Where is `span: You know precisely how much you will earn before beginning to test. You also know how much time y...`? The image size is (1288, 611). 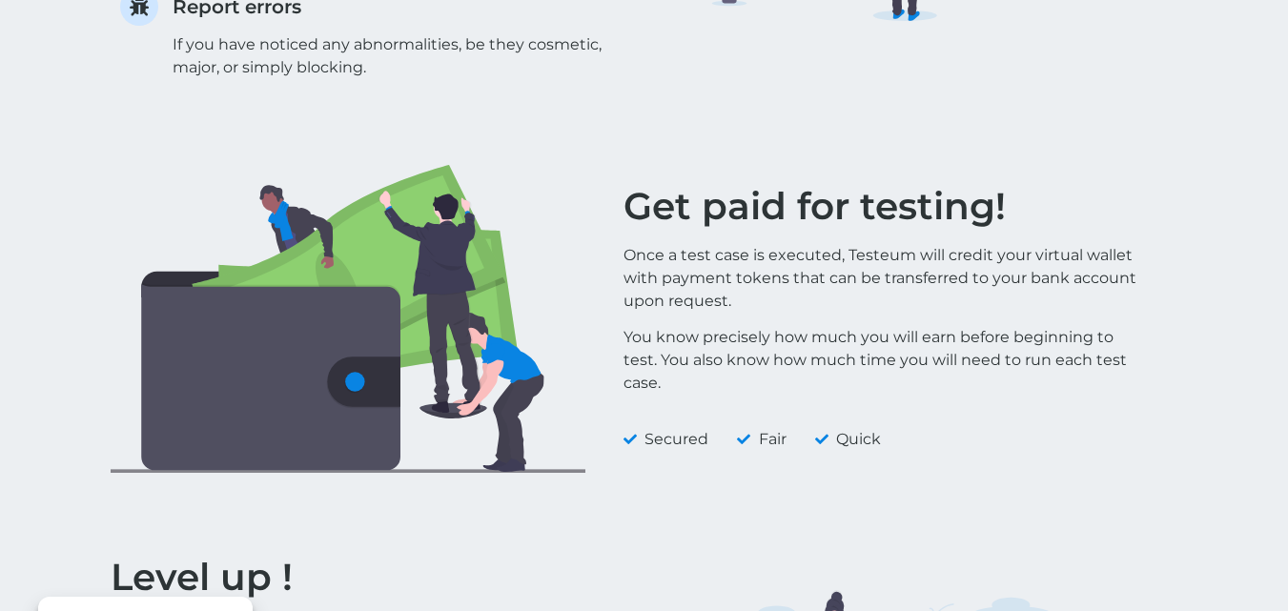
span: You know precisely how much you will earn before beginning to test. You also know how much time y... is located at coordinates (875, 359).